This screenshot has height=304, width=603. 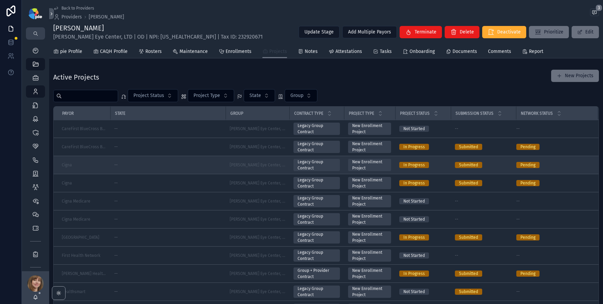 I want to click on span: First Health Network, so click(x=81, y=255).